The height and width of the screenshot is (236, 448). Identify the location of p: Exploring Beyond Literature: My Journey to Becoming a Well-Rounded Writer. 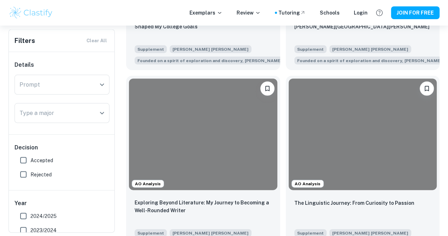
(203, 206).